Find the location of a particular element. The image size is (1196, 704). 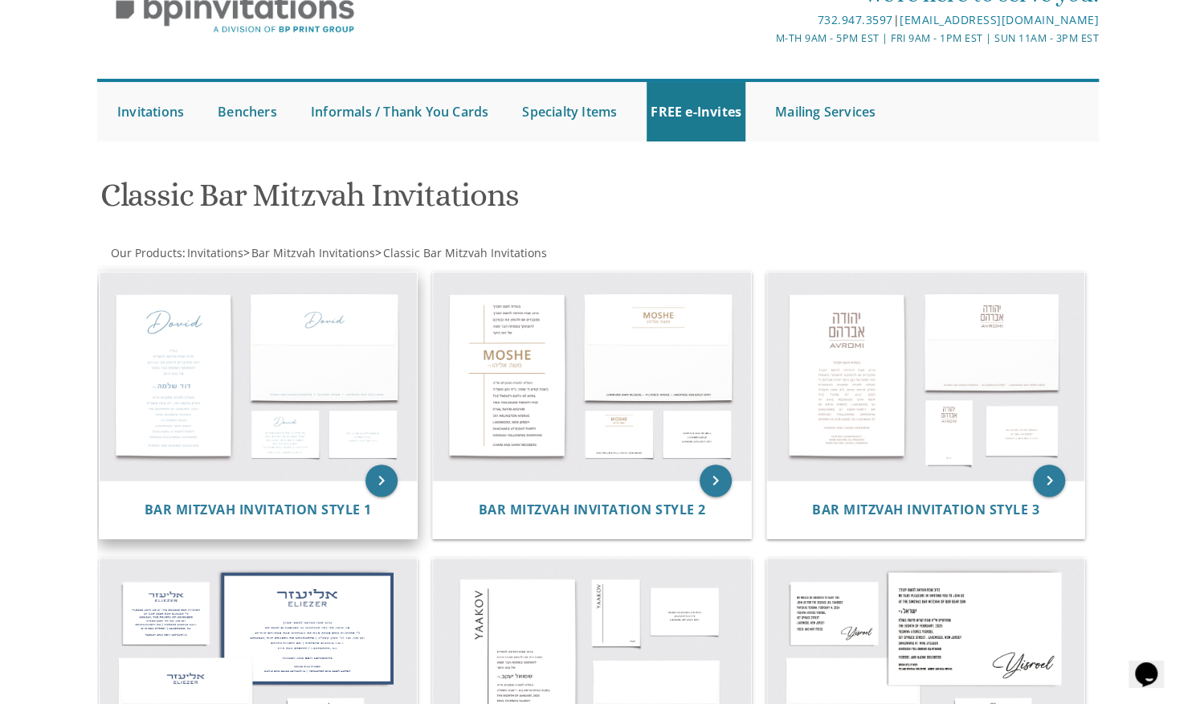

span: Classic Bar Mitzvah Invitations is located at coordinates (465, 252).